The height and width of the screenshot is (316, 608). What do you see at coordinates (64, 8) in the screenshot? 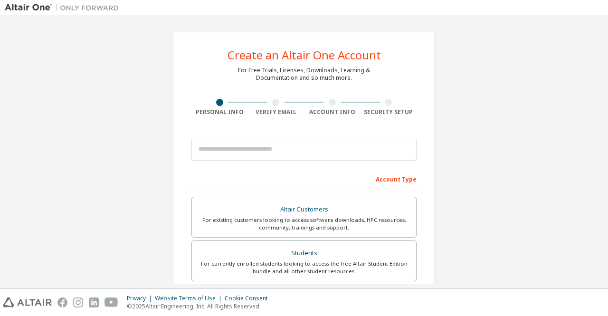
I see `img: Altair One` at bounding box center [64, 8].